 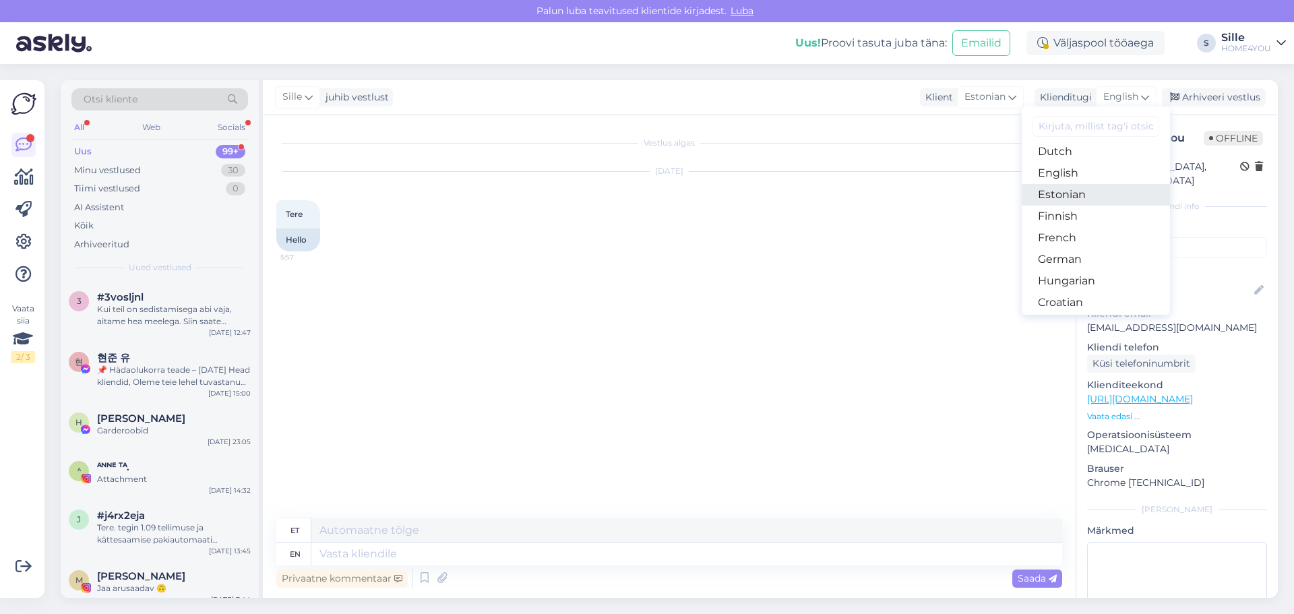 What do you see at coordinates (355, 97) in the screenshot?
I see `div: juhib vestlust` at bounding box center [355, 97].